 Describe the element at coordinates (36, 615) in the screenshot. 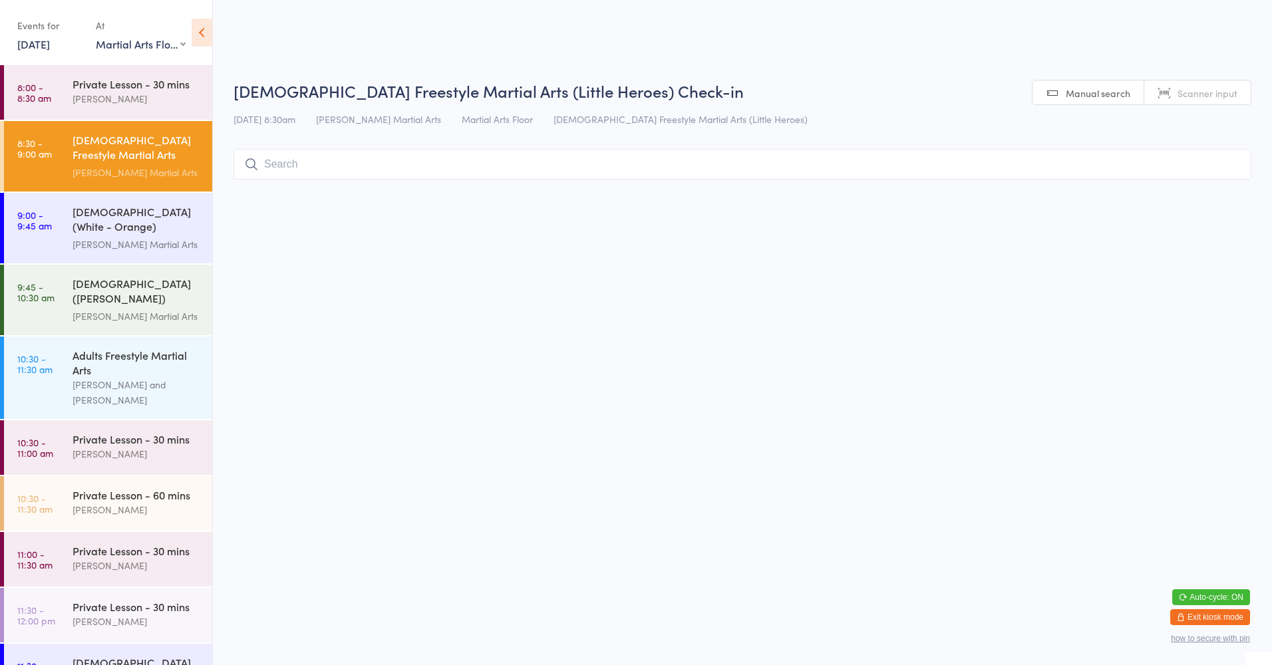

I see `time: 11:30 - 12:00 pm` at that location.